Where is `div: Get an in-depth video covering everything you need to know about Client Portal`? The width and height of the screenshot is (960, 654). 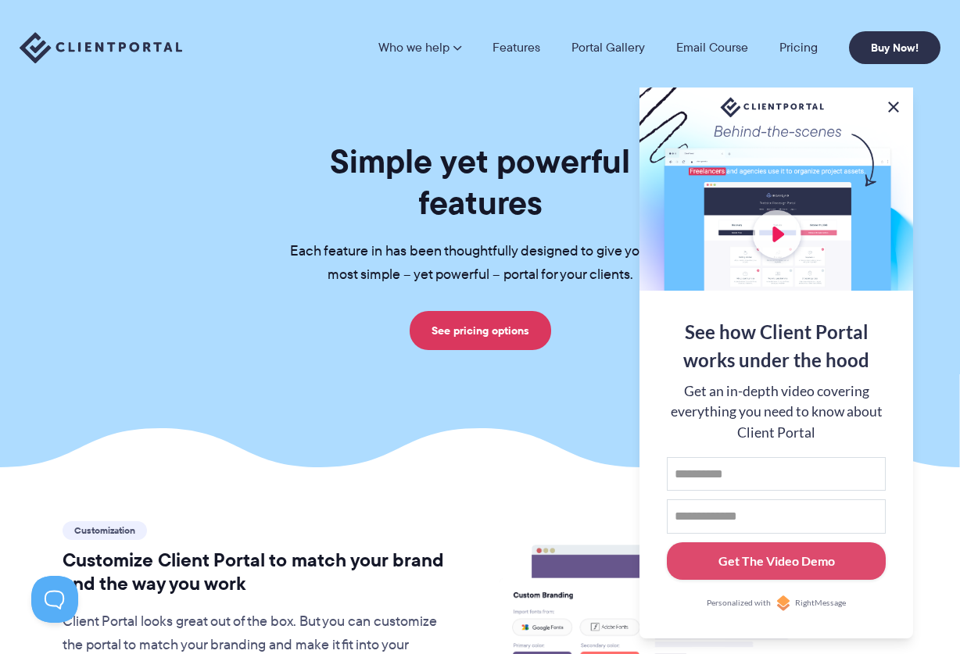
div: Get an in-depth video covering everything you need to know about Client Portal is located at coordinates (776, 412).